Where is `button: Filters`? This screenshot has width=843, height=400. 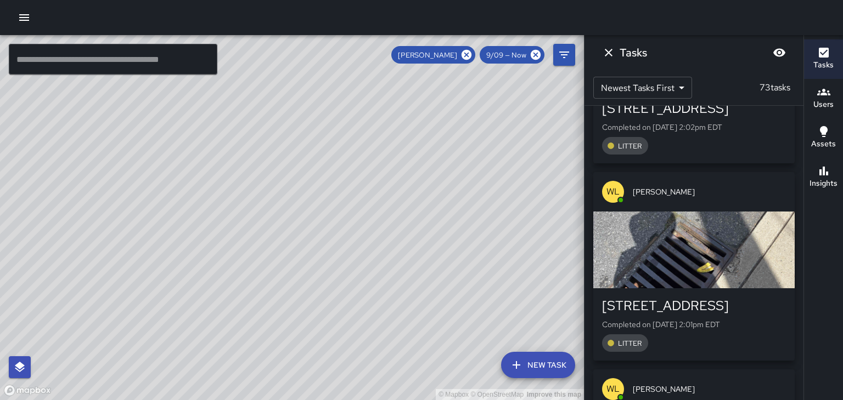 button: Filters is located at coordinates (564, 55).